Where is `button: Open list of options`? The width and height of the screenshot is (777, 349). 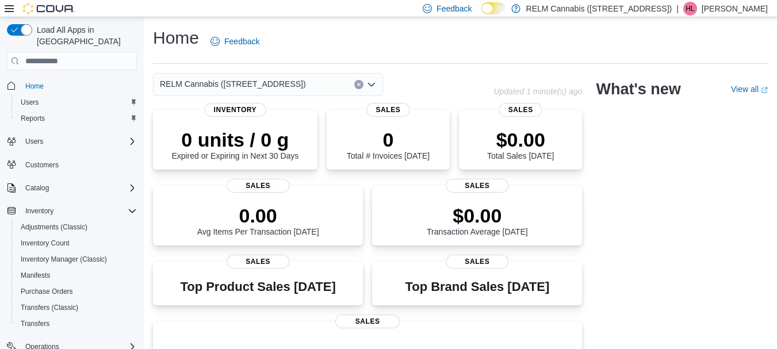 button: Open list of options is located at coordinates (371, 85).